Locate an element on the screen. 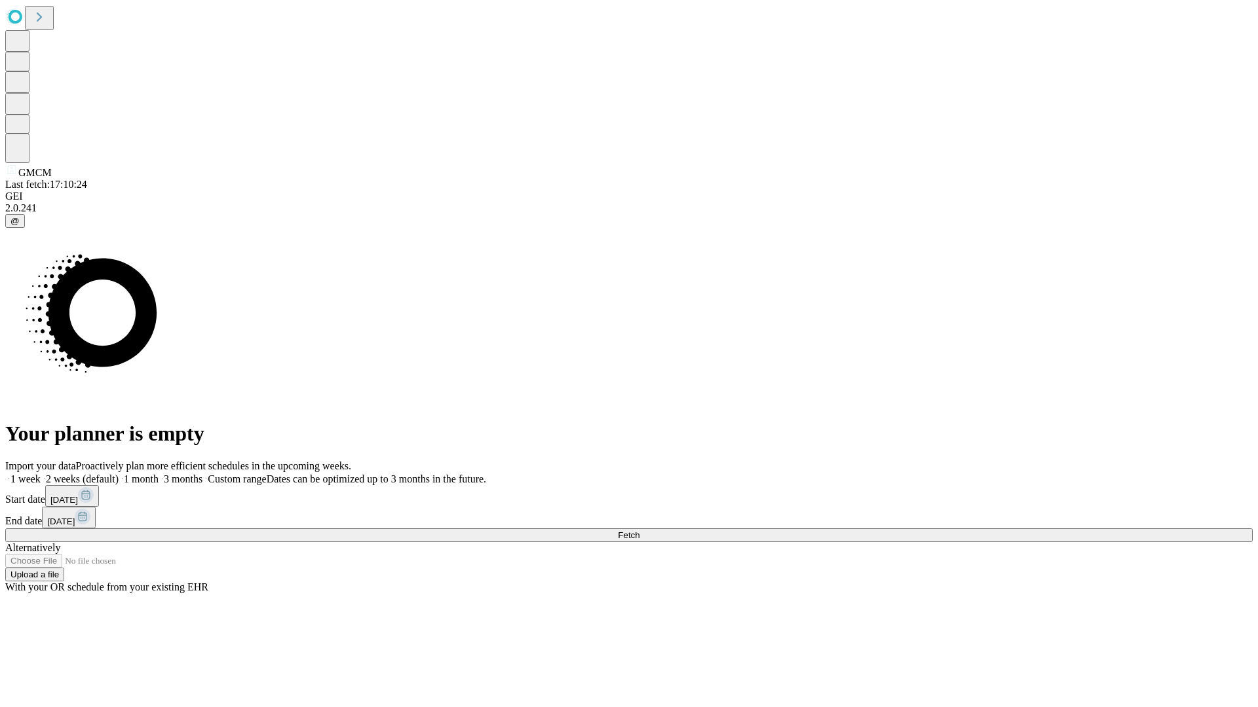 The width and height of the screenshot is (1258, 707). button: Fetch is located at coordinates (629, 535).